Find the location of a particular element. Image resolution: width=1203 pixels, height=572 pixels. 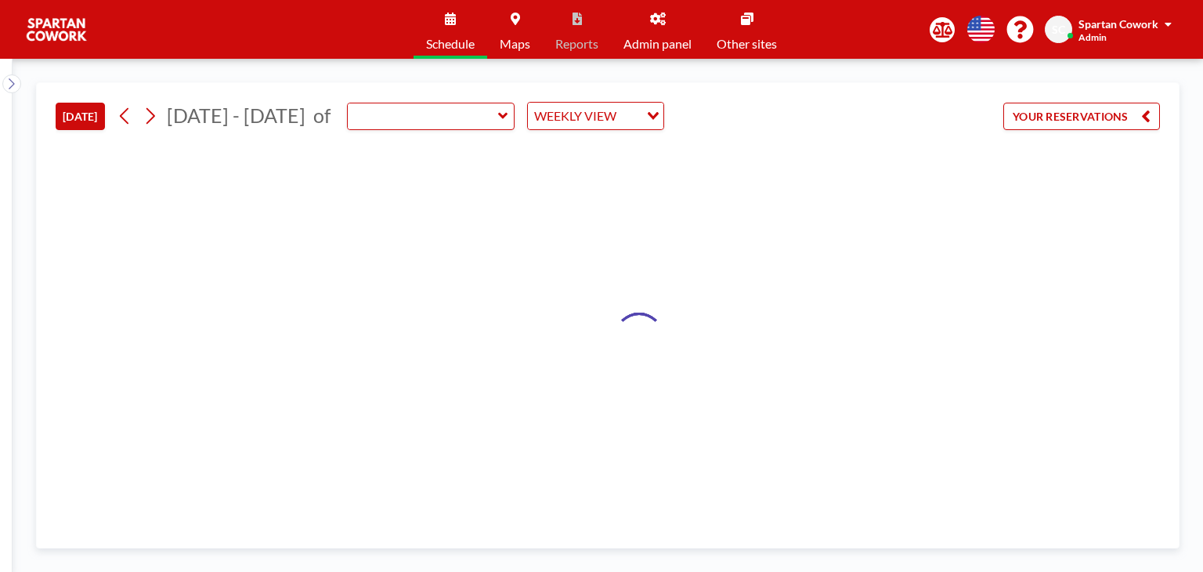

span: Admin is located at coordinates (1092, 37).